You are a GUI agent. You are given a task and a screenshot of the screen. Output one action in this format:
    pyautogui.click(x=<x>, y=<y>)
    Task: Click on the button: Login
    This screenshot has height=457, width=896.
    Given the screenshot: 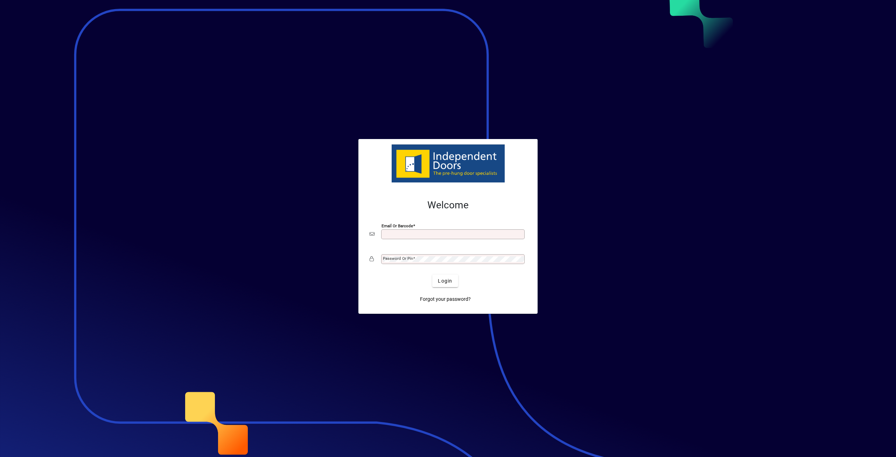 What is the action you would take?
    pyautogui.click(x=445, y=281)
    